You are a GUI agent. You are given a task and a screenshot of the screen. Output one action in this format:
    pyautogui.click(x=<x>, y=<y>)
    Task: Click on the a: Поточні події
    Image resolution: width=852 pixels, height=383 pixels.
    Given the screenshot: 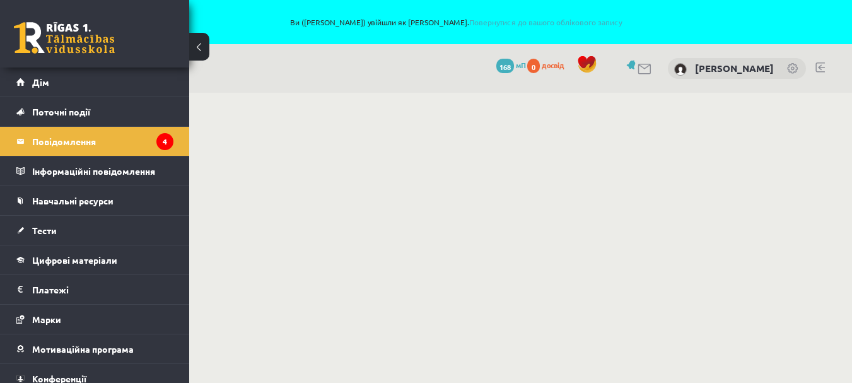 What is the action you would take?
    pyautogui.click(x=95, y=112)
    